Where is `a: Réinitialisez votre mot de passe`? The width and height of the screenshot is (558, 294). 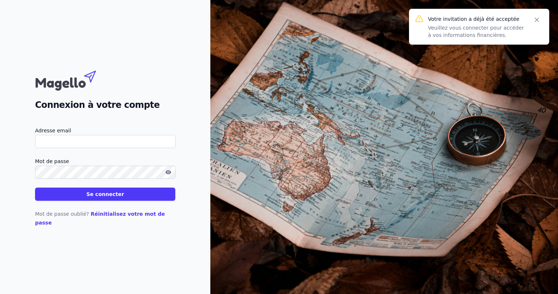 a: Réinitialisez votre mot de passe is located at coordinates (100, 218).